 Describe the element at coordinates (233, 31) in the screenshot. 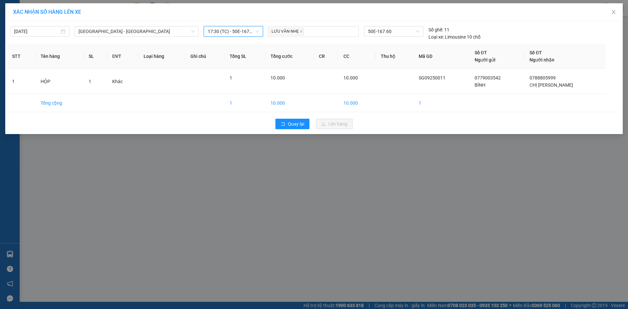

I see `span: 17:30 (TC) - 50E-167.60 - (Đã hủy)` at that location.